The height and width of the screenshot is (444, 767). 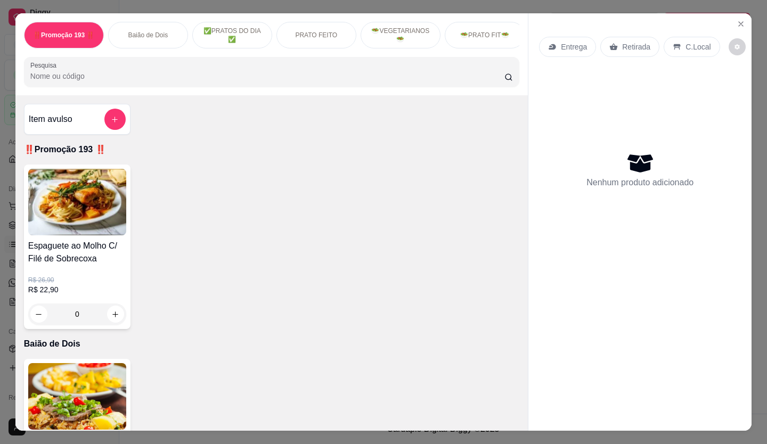 I want to click on button: add-separate-item, so click(x=115, y=119).